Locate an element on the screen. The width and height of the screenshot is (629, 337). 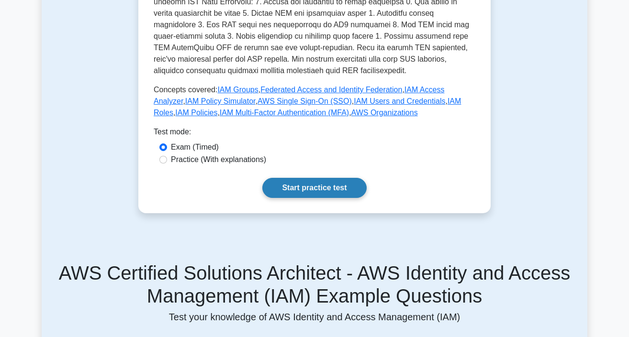
a: IAM Policies is located at coordinates (196, 112).